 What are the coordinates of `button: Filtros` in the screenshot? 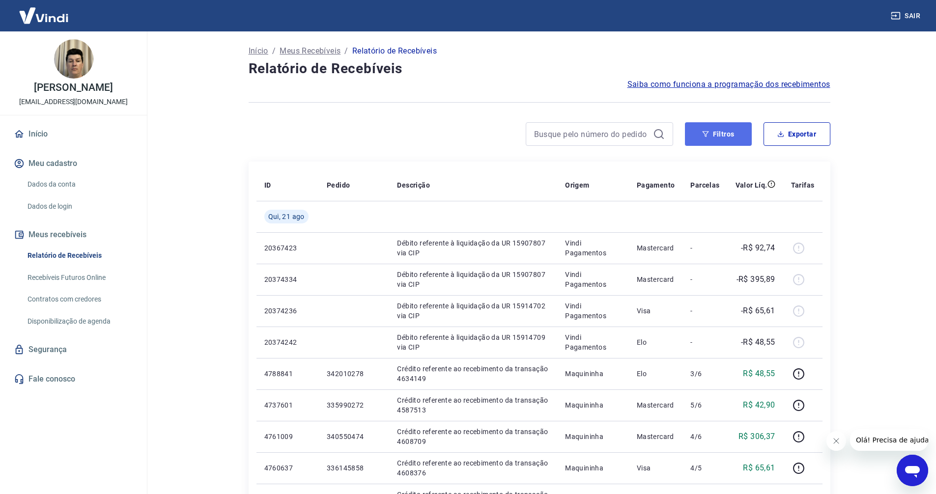 It's located at (718, 134).